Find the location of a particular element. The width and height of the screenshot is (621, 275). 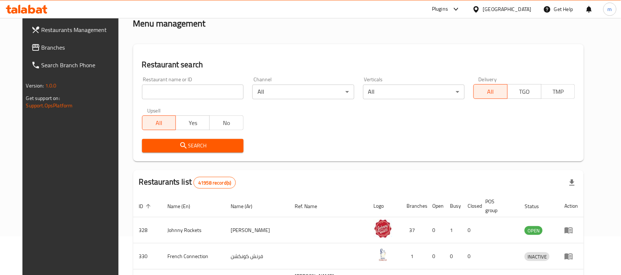

td: فرنش كونكشن is located at coordinates (257, 256).